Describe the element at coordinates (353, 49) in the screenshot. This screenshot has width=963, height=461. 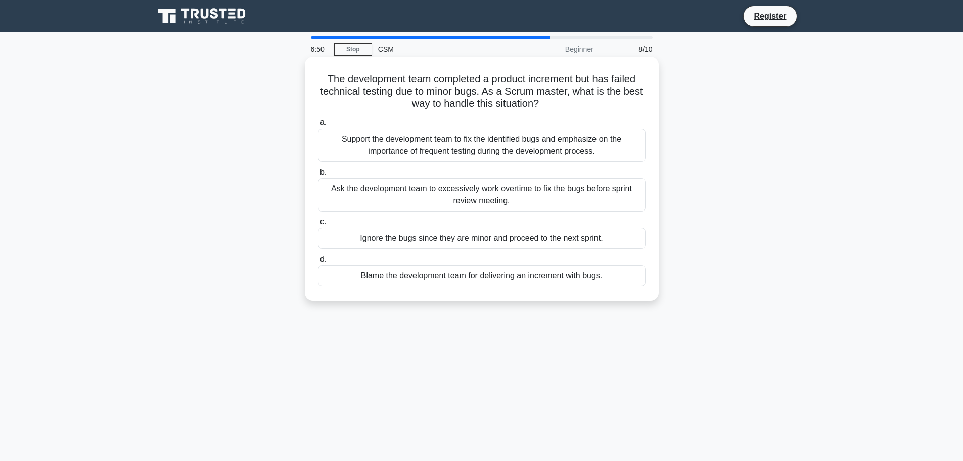
I see `a: Stop` at that location.